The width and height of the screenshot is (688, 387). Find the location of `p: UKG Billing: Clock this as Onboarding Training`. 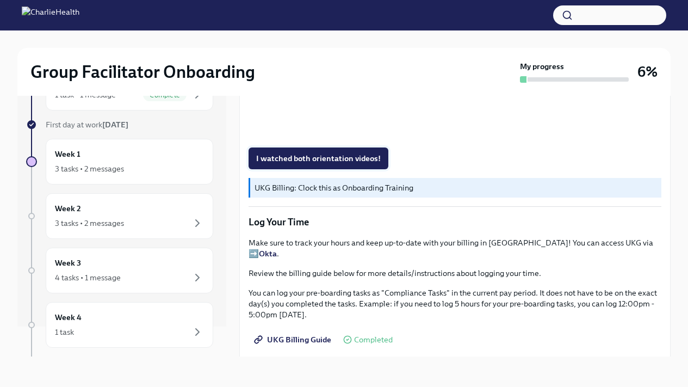

p: UKG Billing: Clock this as Onboarding Training is located at coordinates (456, 188).